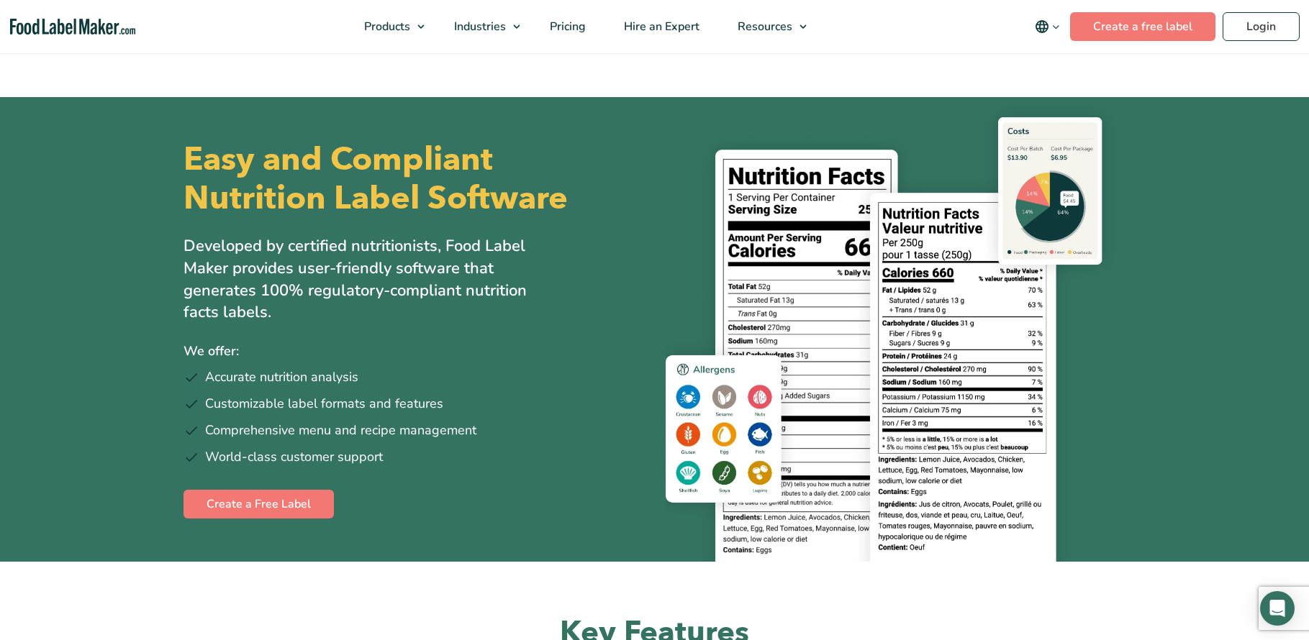 This screenshot has height=640, width=1309. Describe the element at coordinates (566, 27) in the screenshot. I see `span: Pricing` at that location.